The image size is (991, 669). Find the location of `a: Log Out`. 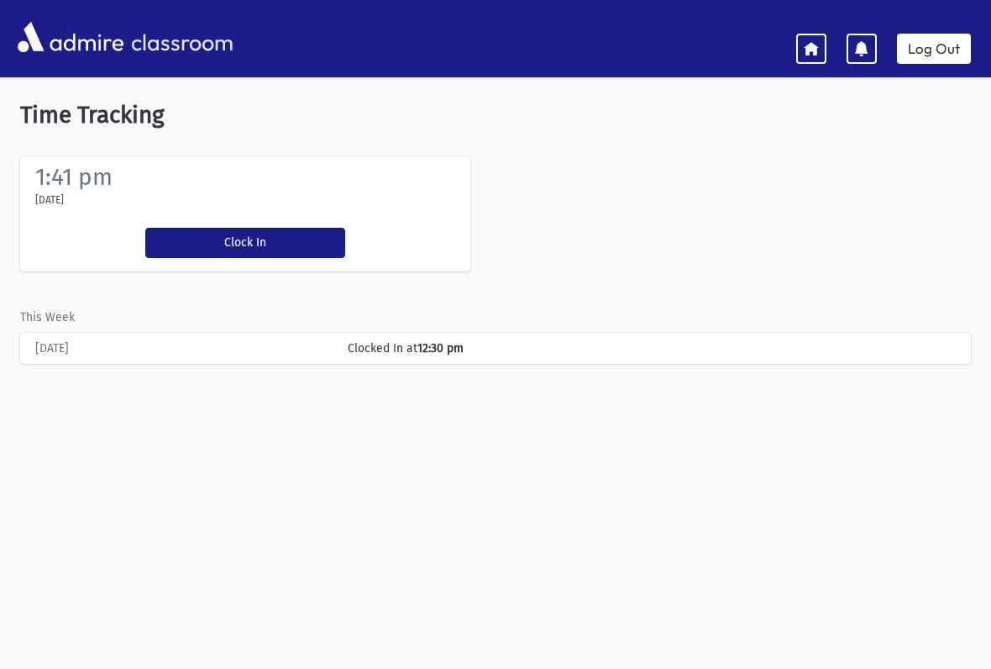

a: Log Out is located at coordinates (934, 49).